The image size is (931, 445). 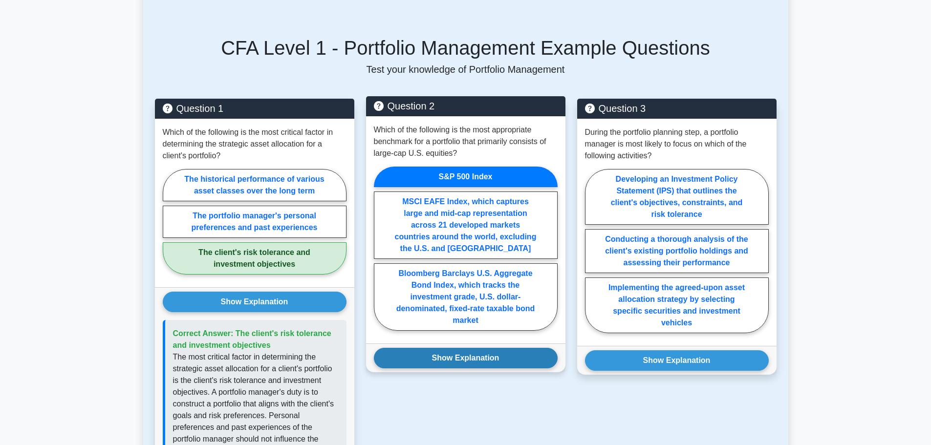 What do you see at coordinates (466, 225) in the screenshot?
I see `label: MSCI EAFE Index, which captures large and mid-cap representation across 21 developed markets coun...` at bounding box center [466, 225].